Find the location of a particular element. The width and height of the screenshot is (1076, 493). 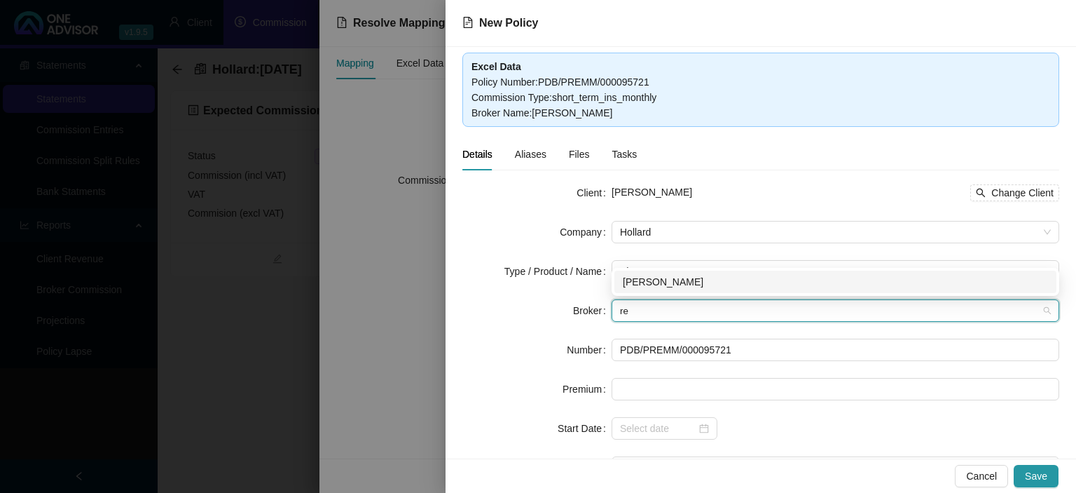

label: Broker is located at coordinates (592, 310).